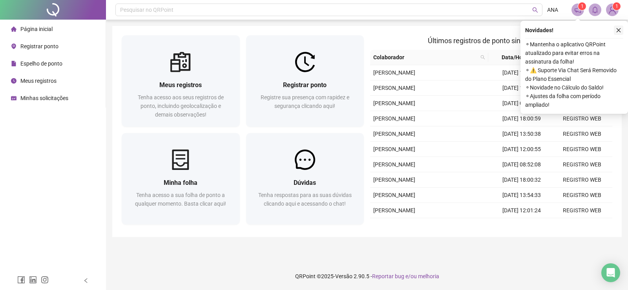 The width and height of the screenshot is (628, 290). I want to click on span: Registre sua presença com rapidez e segurança clicando aqui!, so click(305, 102).